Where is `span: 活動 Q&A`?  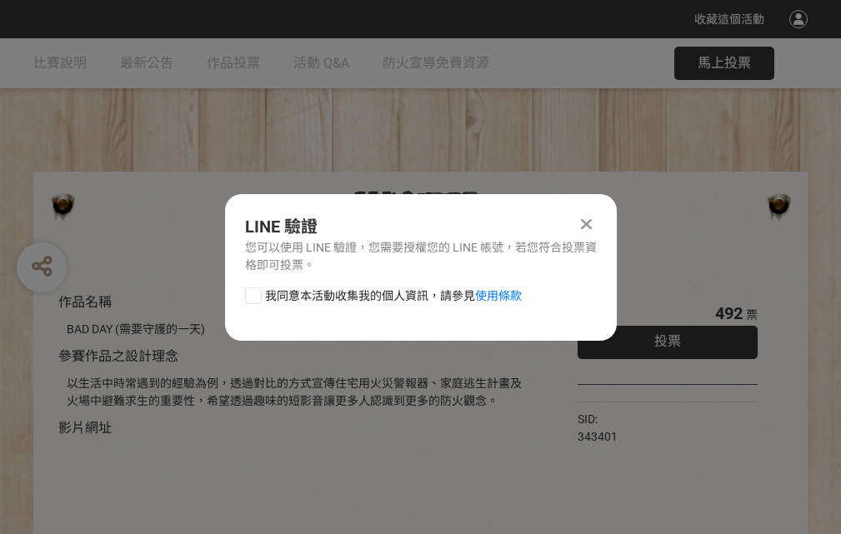 span: 活動 Q&A is located at coordinates (321, 62).